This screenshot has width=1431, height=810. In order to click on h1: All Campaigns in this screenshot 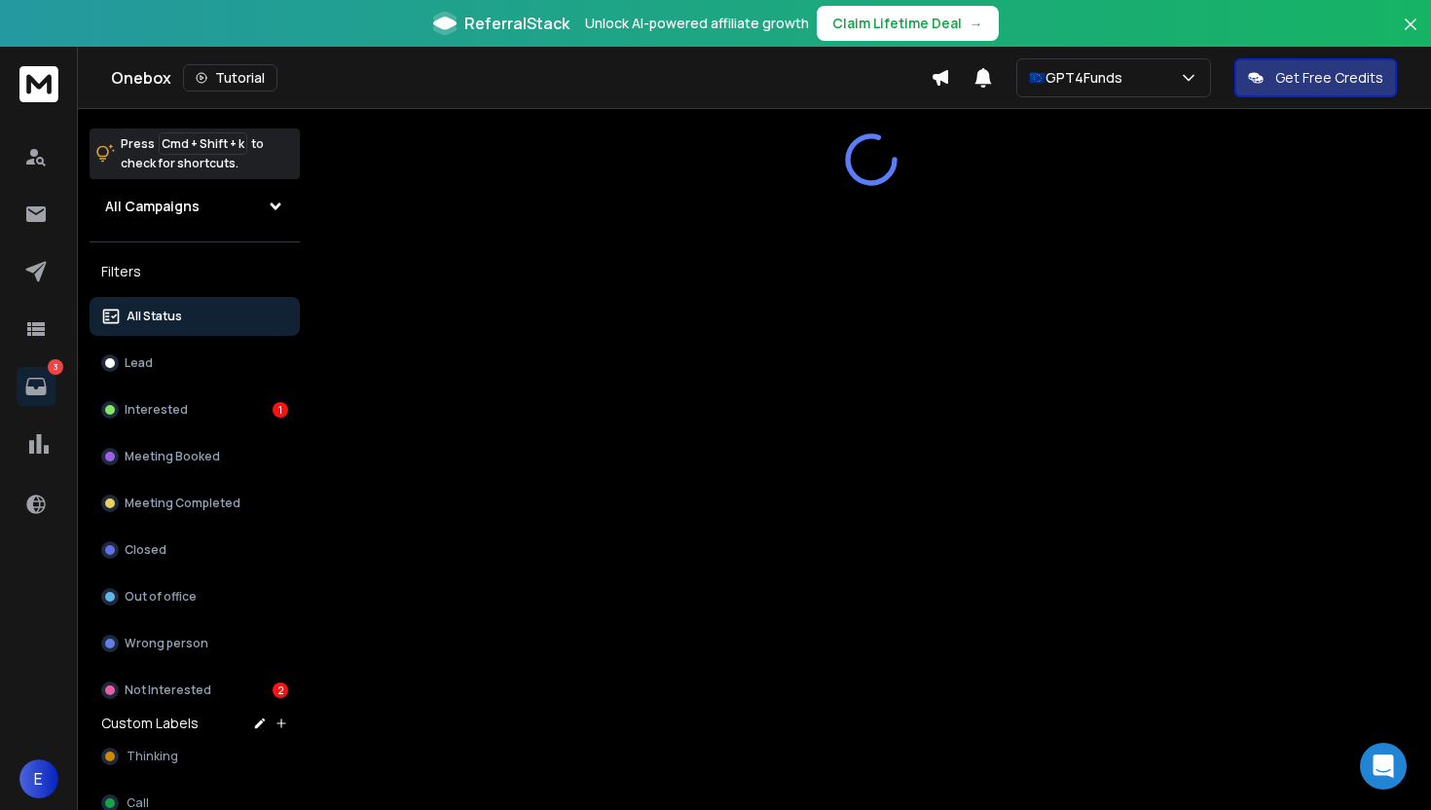, I will do `click(152, 206)`.